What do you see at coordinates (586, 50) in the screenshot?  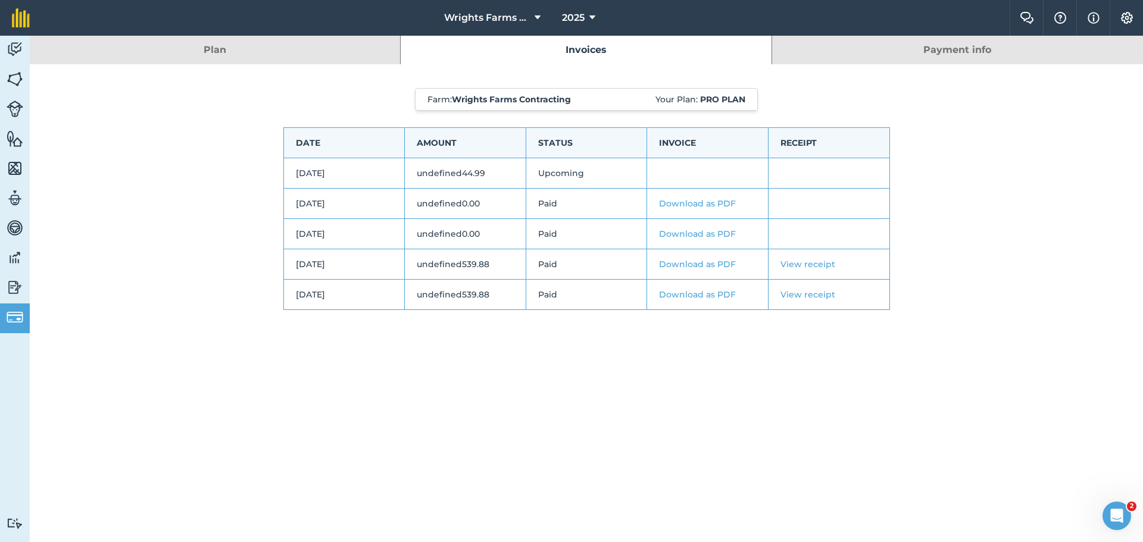 I see `a: Invoices` at bounding box center [586, 50].